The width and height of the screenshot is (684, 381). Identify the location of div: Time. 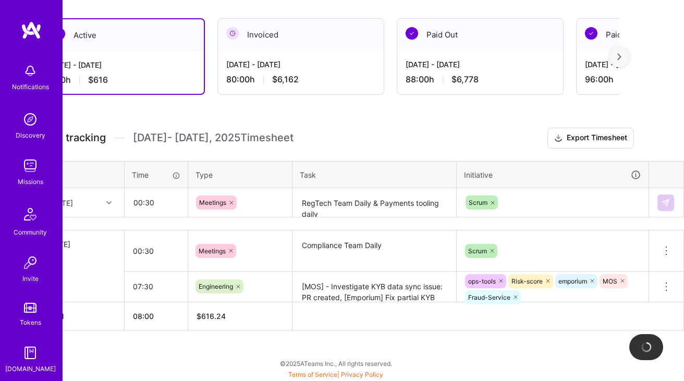
(156, 175).